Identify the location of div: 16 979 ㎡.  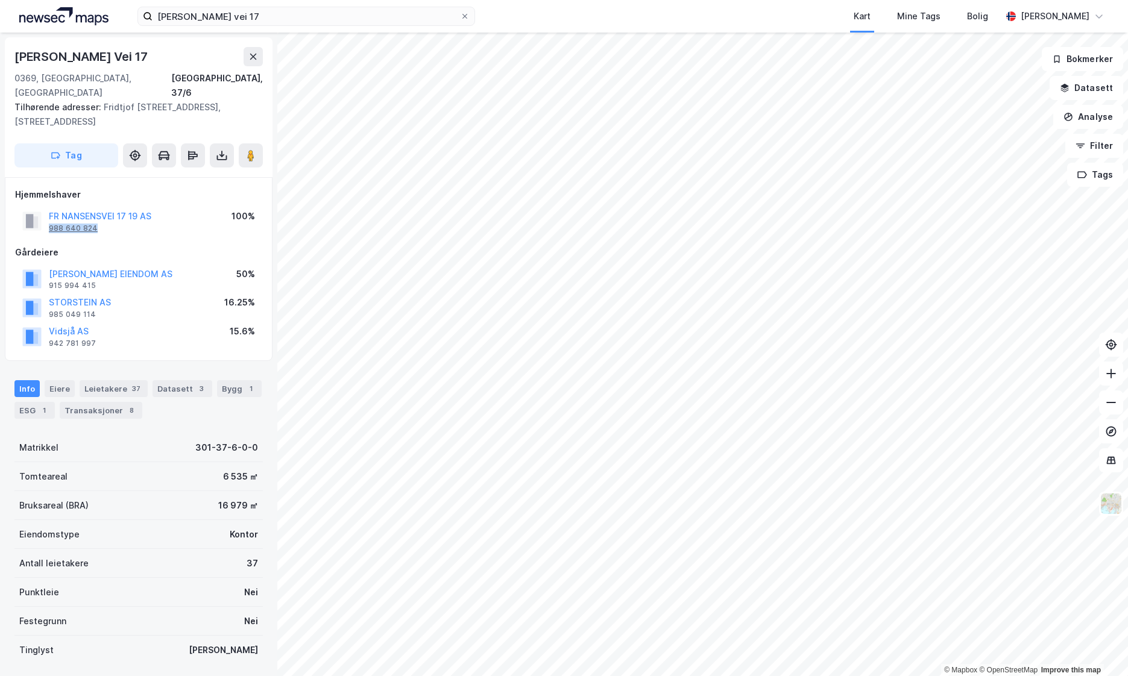
(238, 506).